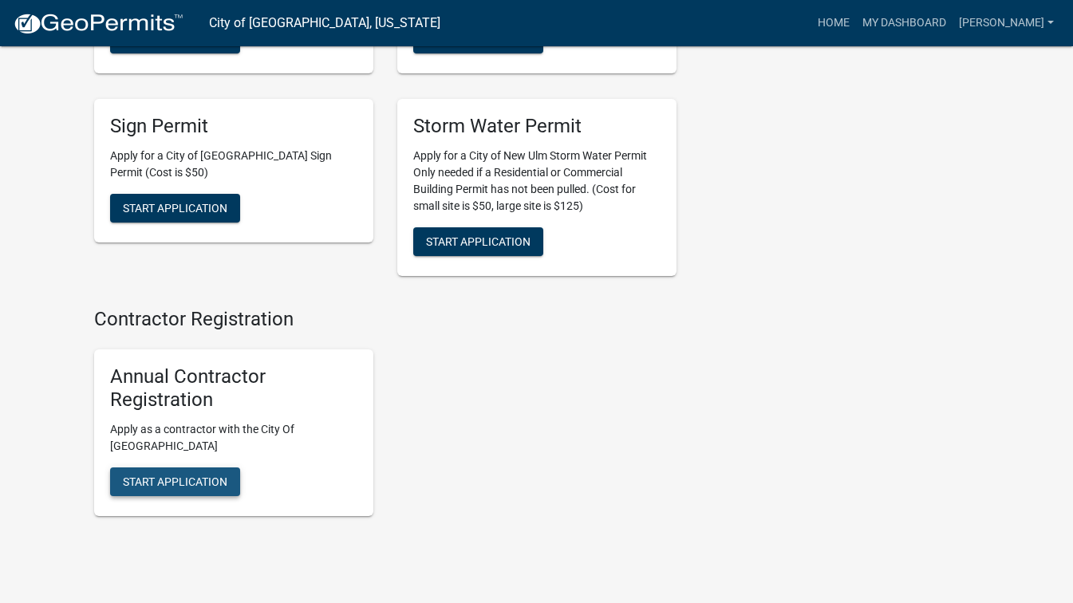 This screenshot has height=603, width=1073. What do you see at coordinates (234, 126) in the screenshot?
I see `h5: Sign Permit` at bounding box center [234, 126].